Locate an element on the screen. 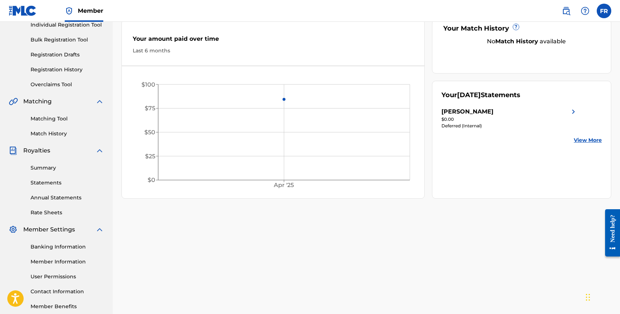  div: Help is located at coordinates (585, 11).